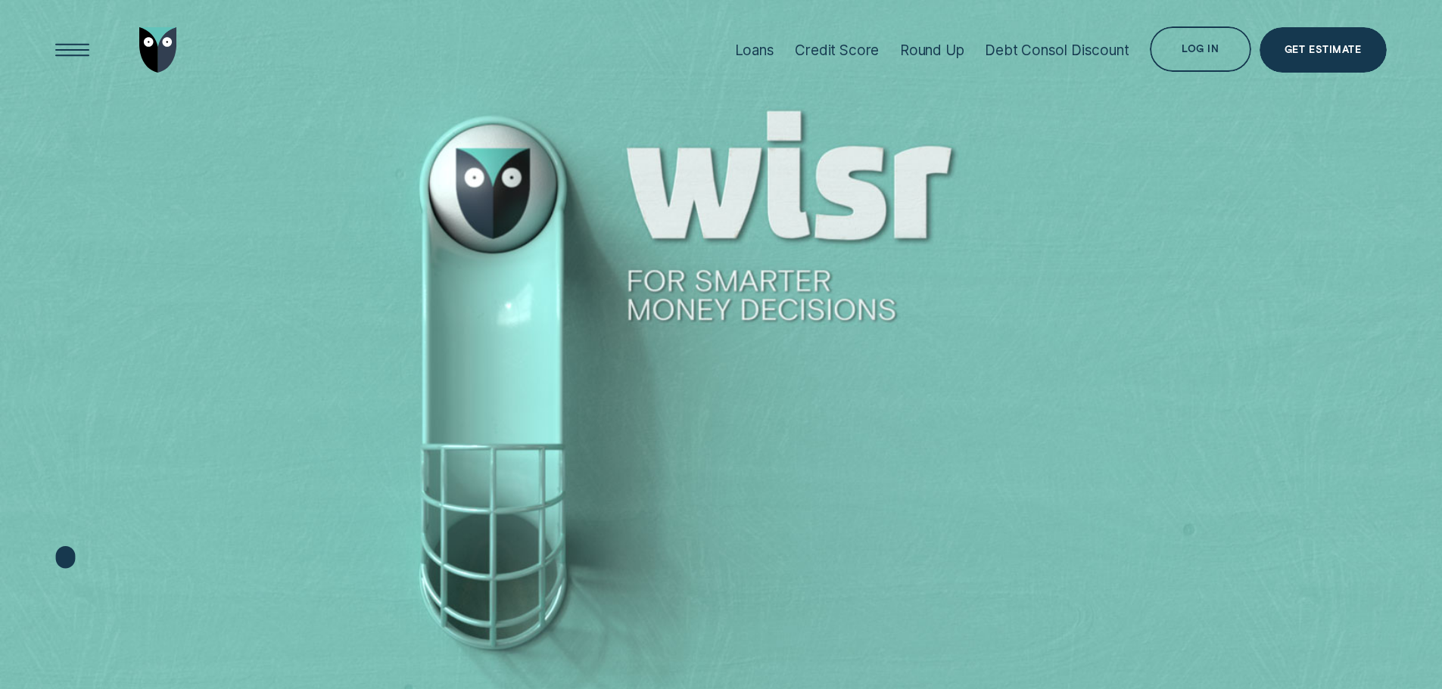  What do you see at coordinates (755, 50) in the screenshot?
I see `div: Loans` at bounding box center [755, 50].